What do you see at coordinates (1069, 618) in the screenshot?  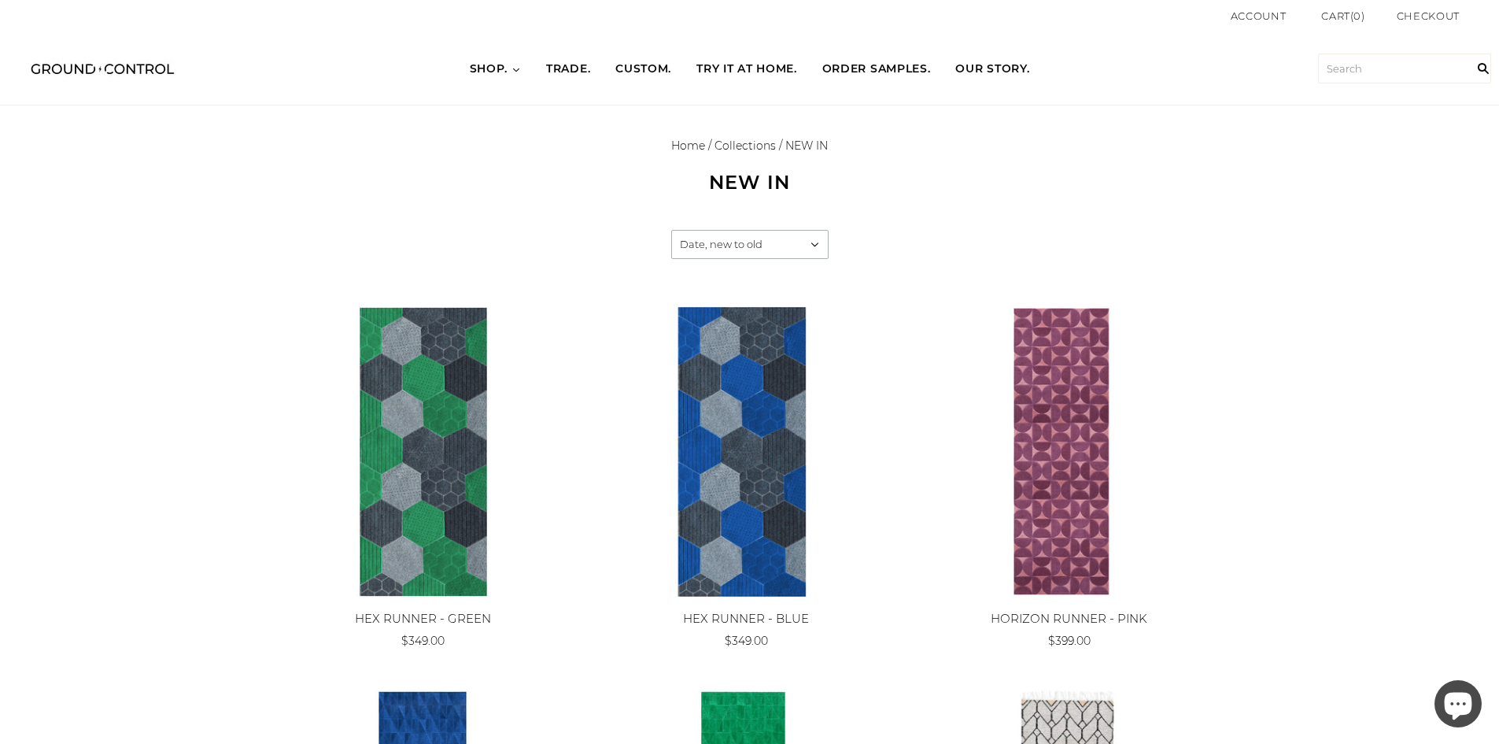 I see `a: HORIZON RUNNER - PINK` at bounding box center [1069, 618].